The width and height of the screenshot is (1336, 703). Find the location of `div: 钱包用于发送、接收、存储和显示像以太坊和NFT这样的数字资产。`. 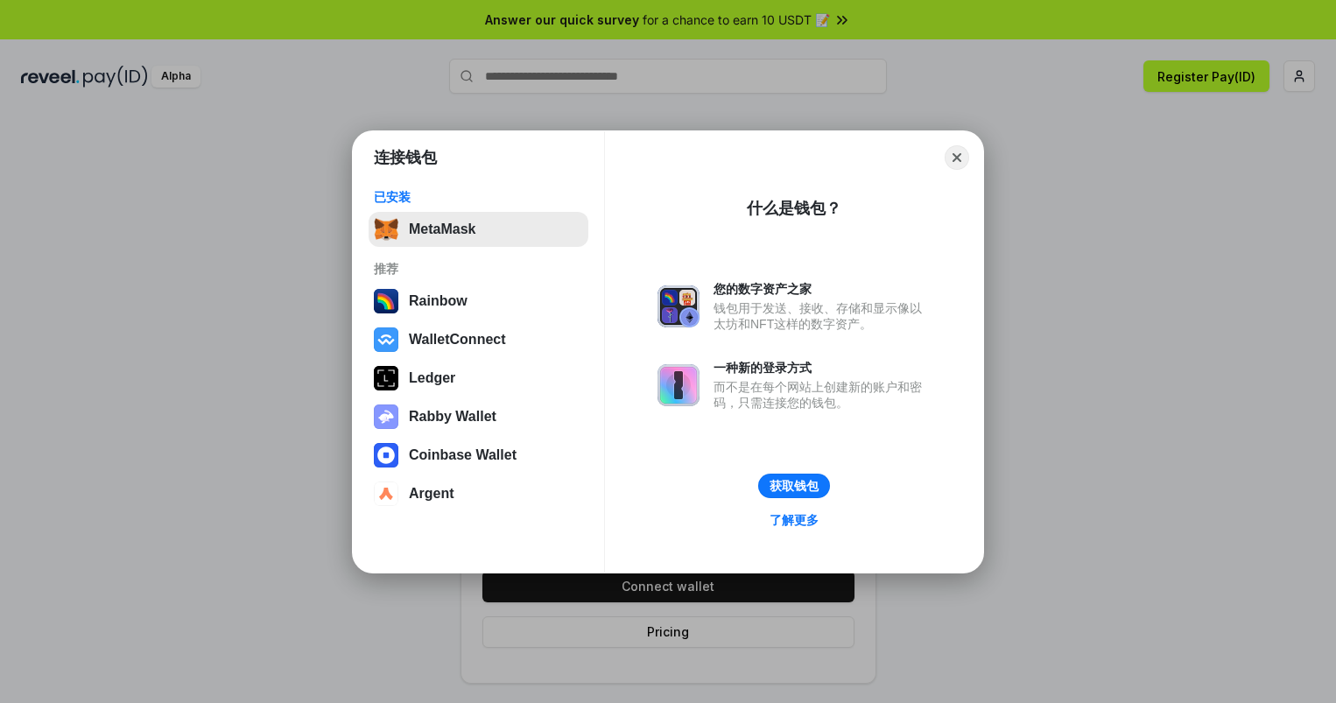

div: 钱包用于发送、接收、存储和显示像以太坊和NFT这样的数字资产。 is located at coordinates (822, 316).